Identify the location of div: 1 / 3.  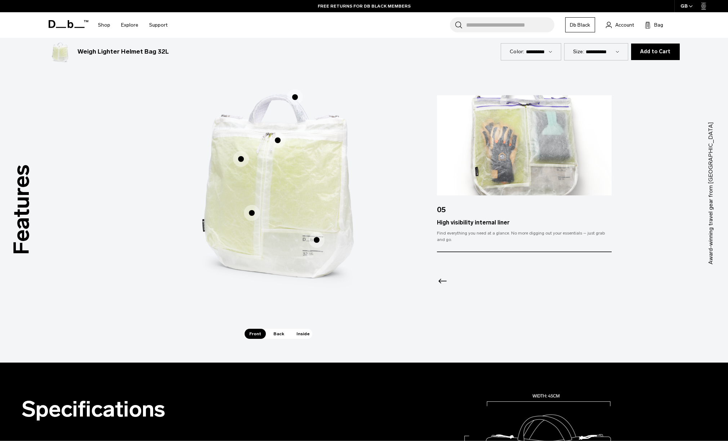
(278, 188).